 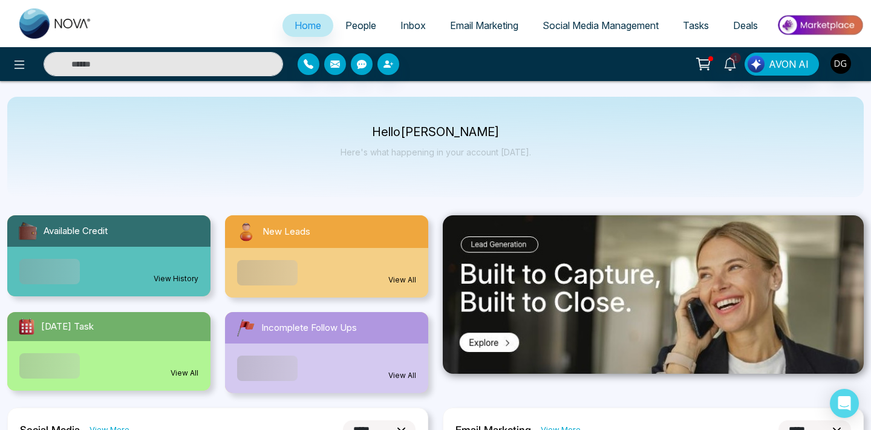 I want to click on img: Nova CRM Logo, so click(x=56, y=24).